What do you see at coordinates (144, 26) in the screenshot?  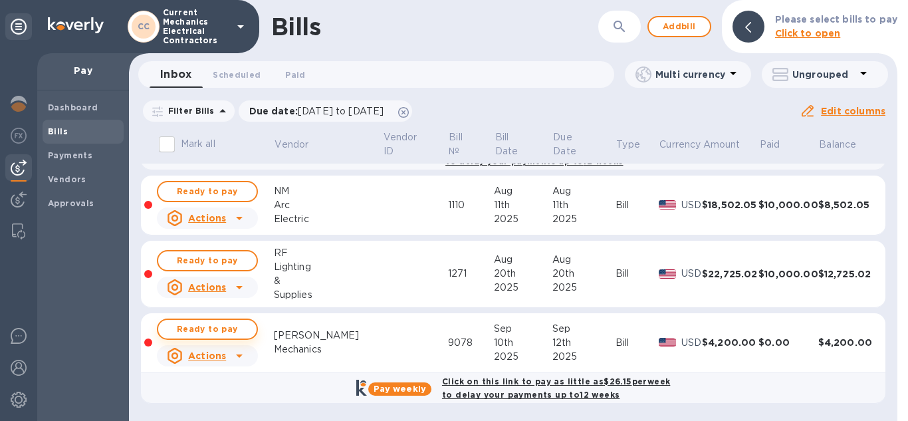 I see `b: CC` at bounding box center [144, 26].